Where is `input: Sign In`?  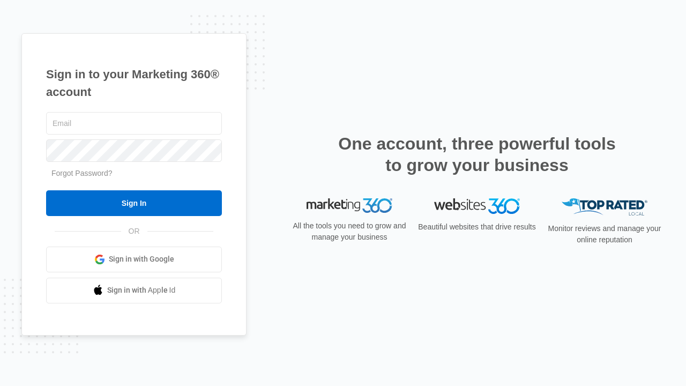
input: Sign In is located at coordinates (134, 203).